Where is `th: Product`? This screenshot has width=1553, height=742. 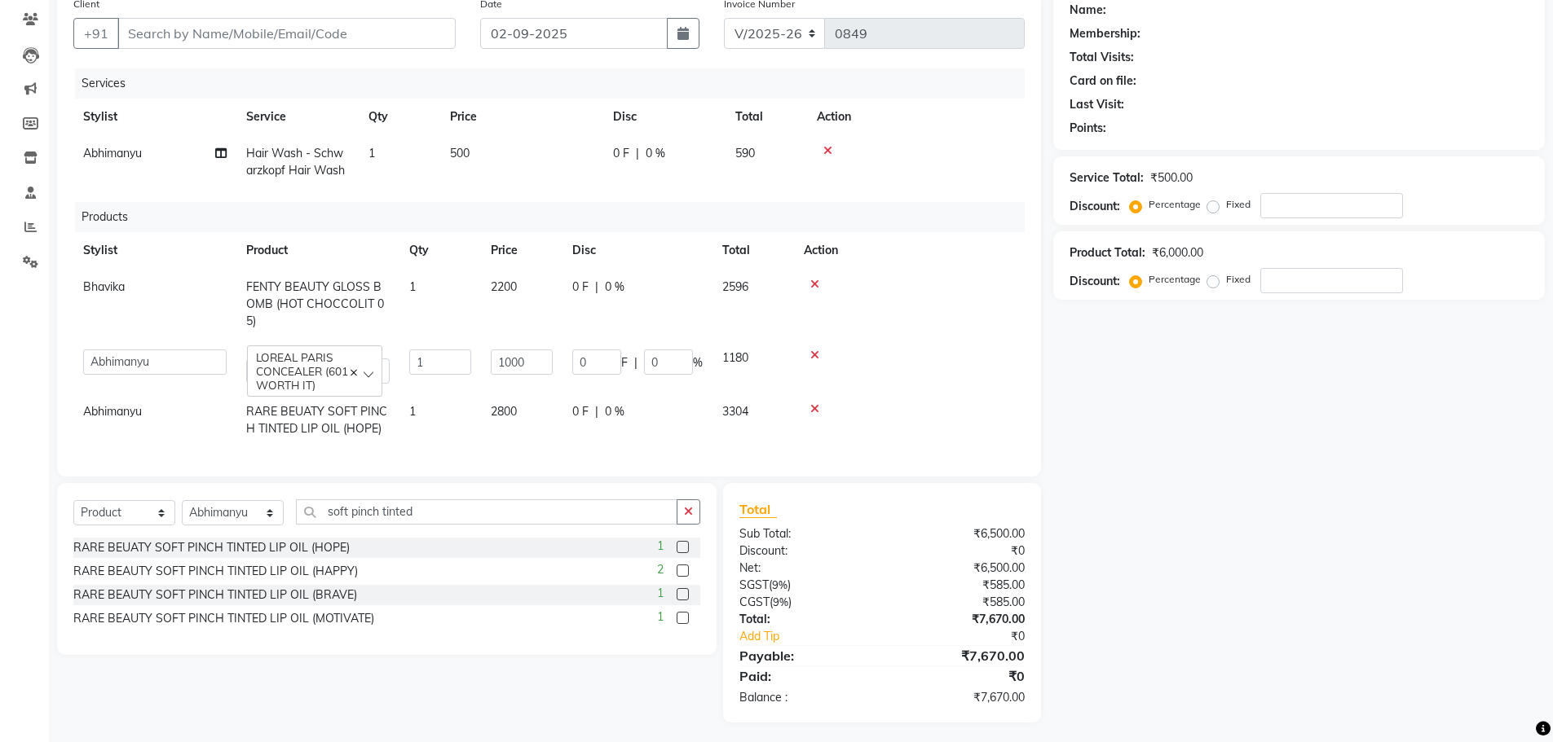
th: Product is located at coordinates (318, 250).